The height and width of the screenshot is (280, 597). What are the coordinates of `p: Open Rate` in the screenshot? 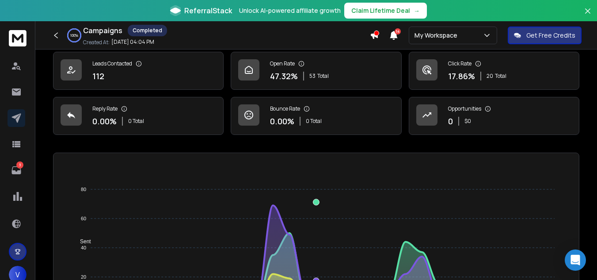 It's located at (282, 64).